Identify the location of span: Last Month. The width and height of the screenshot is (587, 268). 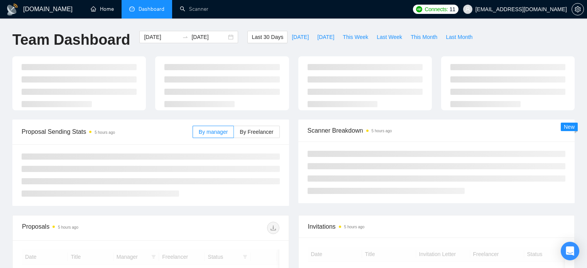
(459, 37).